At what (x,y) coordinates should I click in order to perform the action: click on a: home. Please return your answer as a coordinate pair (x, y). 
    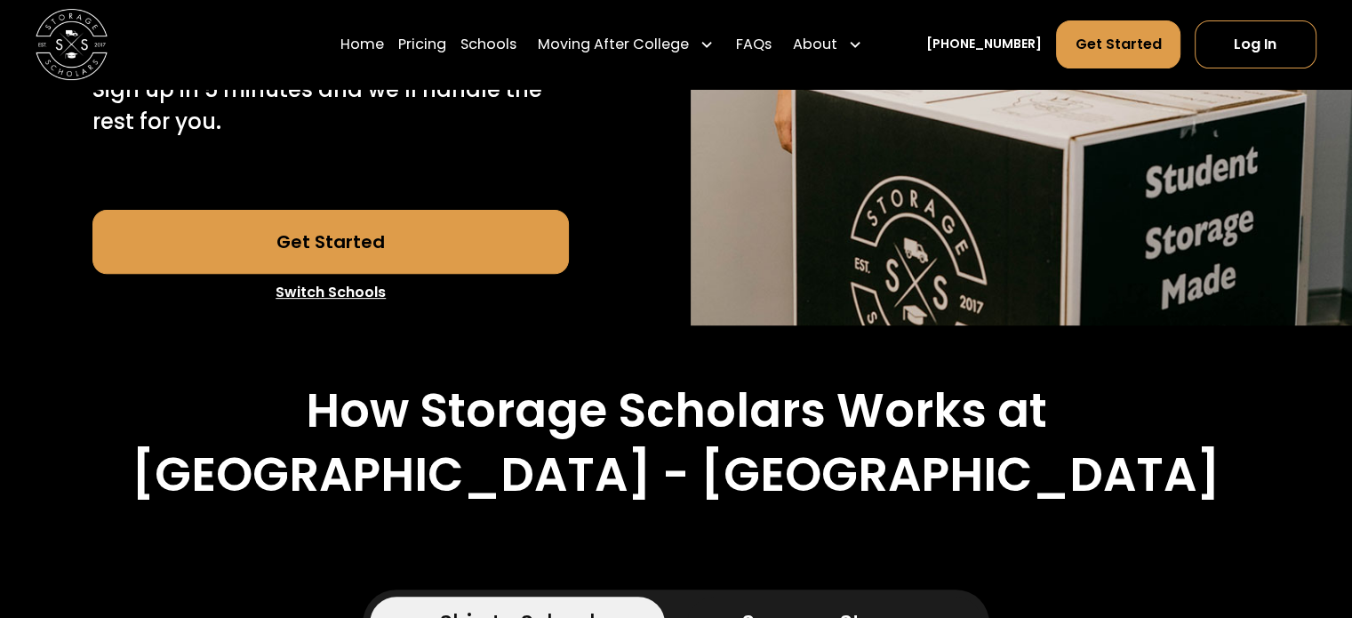
    Looking at the image, I should click on (71, 44).